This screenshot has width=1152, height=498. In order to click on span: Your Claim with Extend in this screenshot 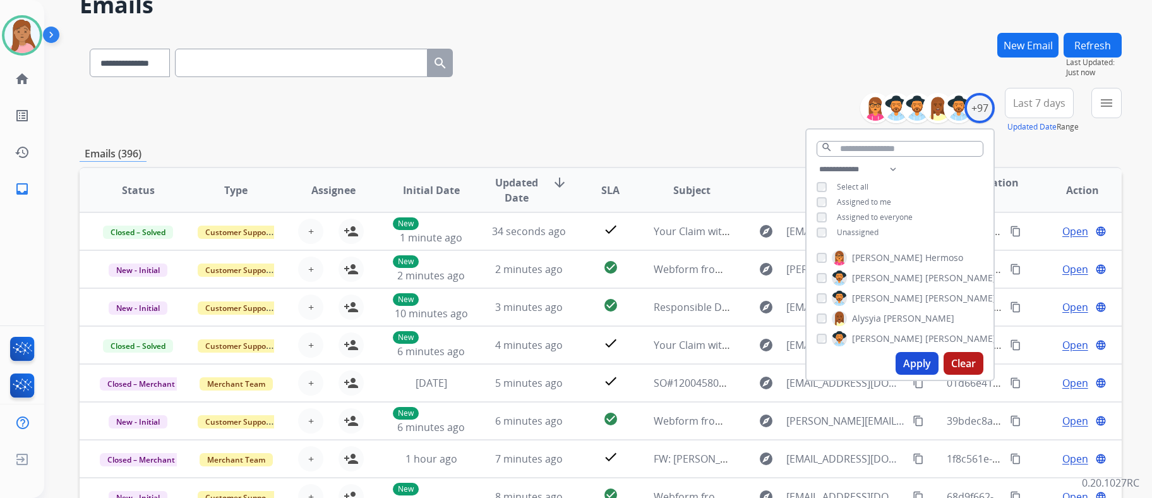, I will do `click(709, 345)`.